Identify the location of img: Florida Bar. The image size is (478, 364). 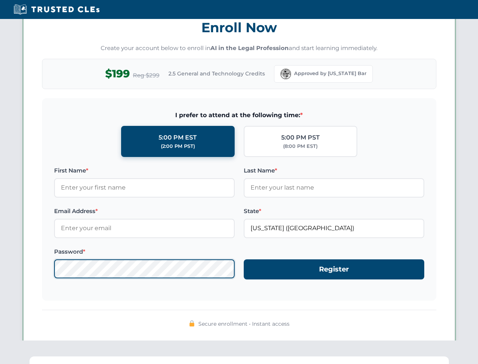
(286, 74).